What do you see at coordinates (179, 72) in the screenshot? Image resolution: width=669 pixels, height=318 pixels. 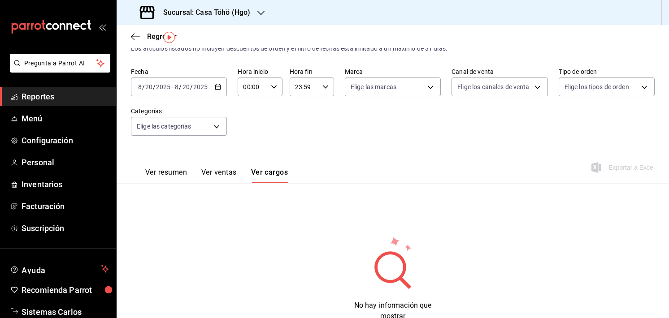 I see `label: Fecha` at bounding box center [179, 72].